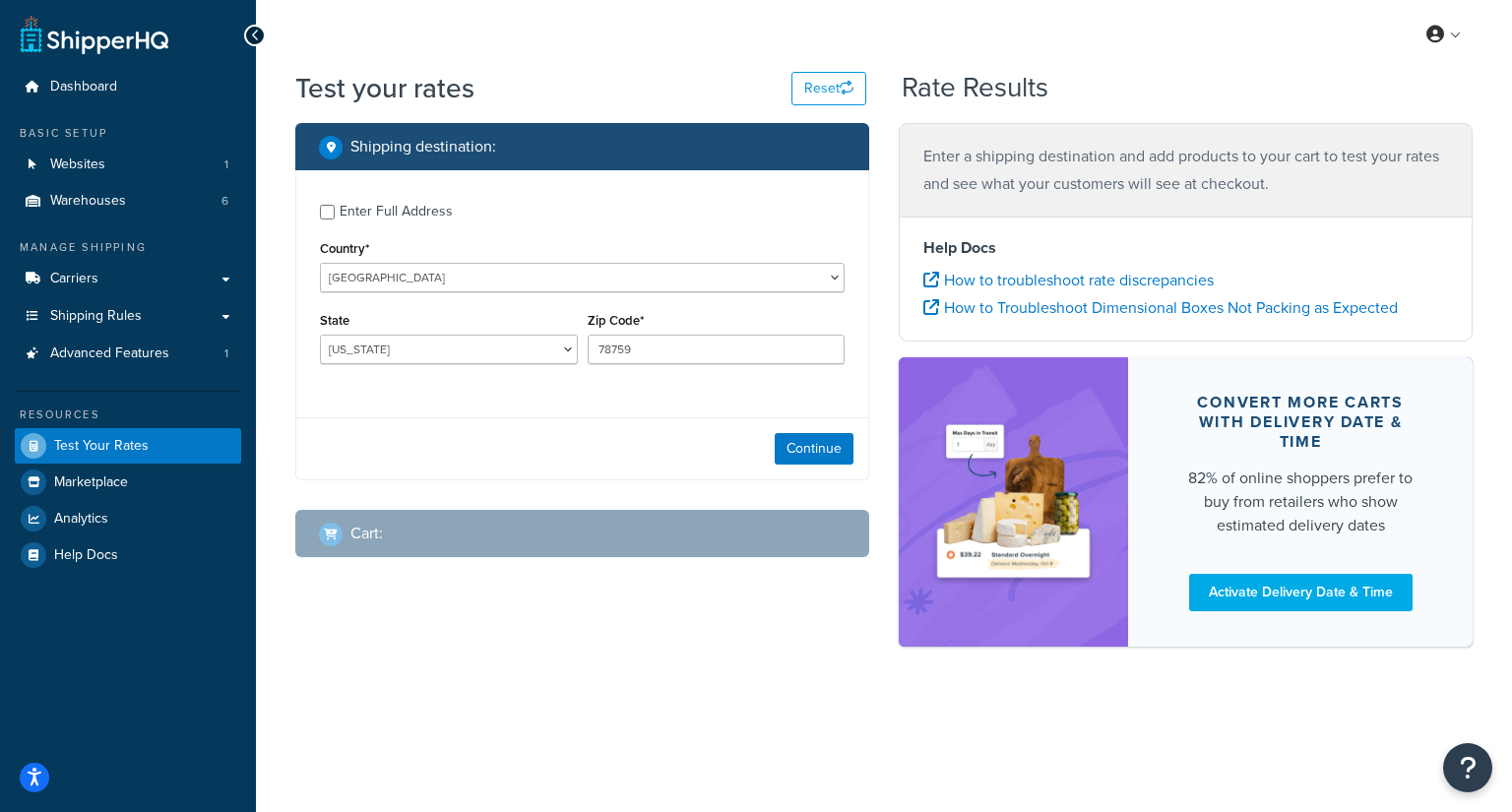 The height and width of the screenshot is (812, 1512). I want to click on li: Warehouses, so click(128, 201).